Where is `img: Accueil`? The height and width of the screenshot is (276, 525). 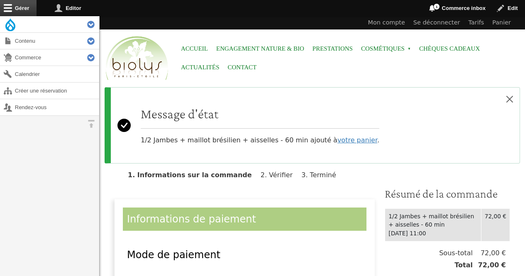
img: Accueil is located at coordinates (137, 59).